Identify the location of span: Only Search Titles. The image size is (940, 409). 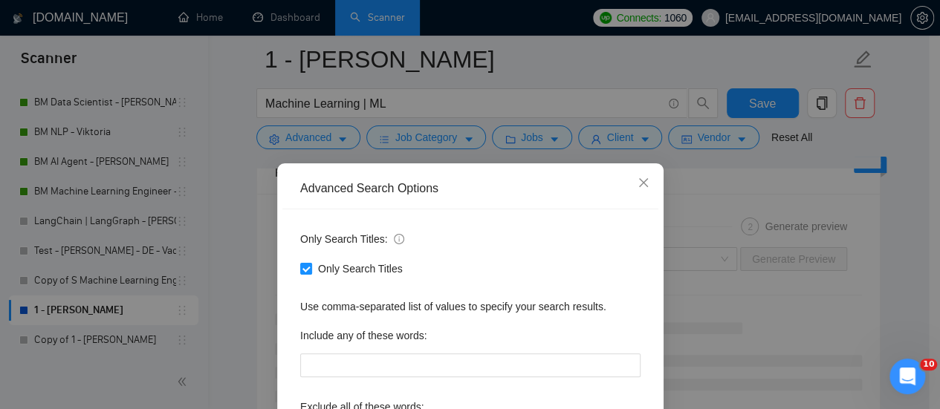
(360, 269).